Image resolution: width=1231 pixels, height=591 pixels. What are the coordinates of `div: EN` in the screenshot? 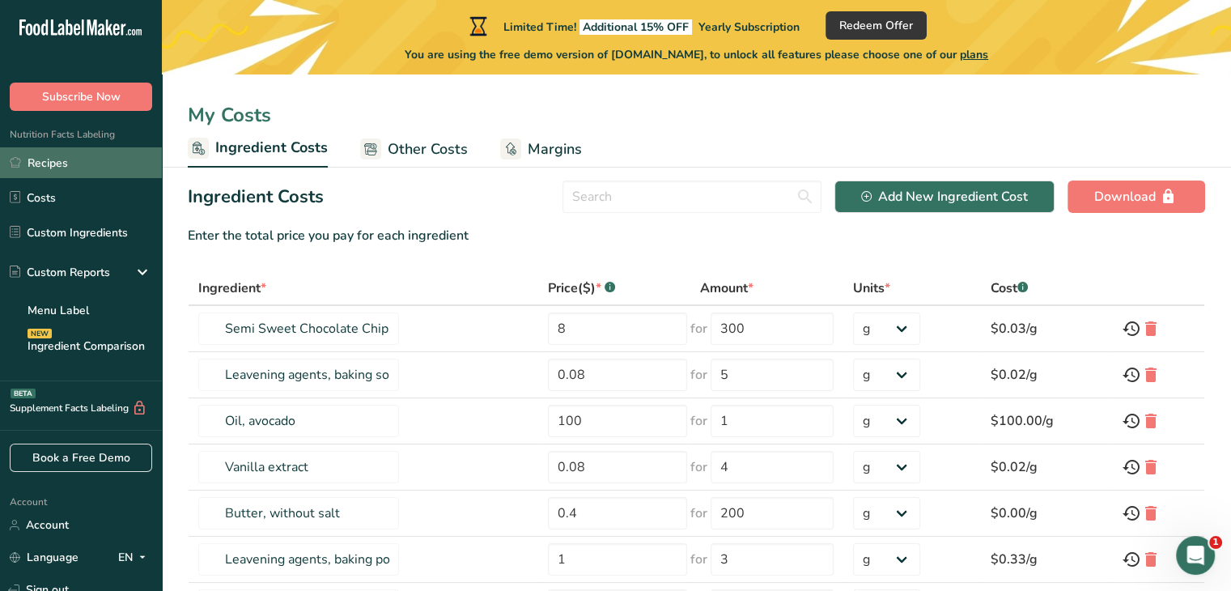 It's located at (135, 557).